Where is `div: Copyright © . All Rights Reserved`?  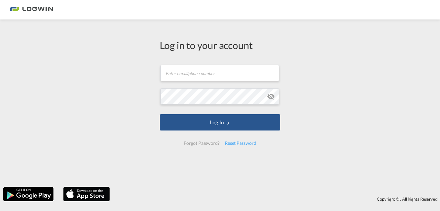
div: Copyright © . All Rights Reserved is located at coordinates (276, 199).